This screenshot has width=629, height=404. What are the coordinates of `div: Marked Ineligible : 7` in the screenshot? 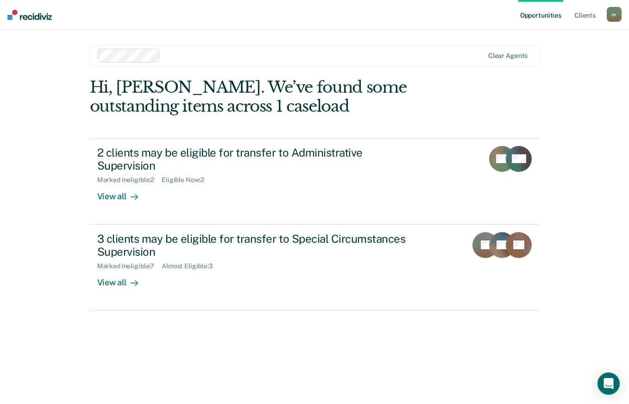 It's located at (129, 266).